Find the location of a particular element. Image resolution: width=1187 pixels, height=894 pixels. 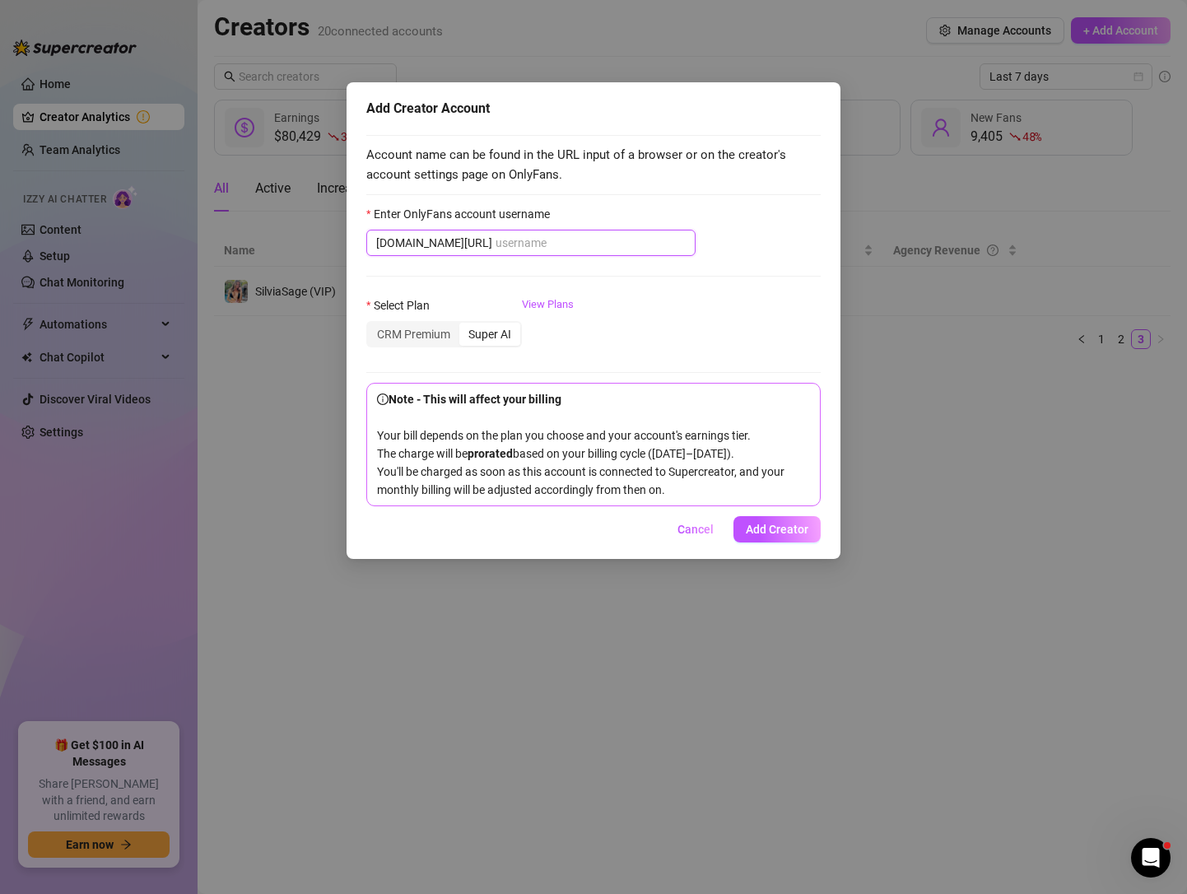

input: Enter OnlyFans account username is located at coordinates (590, 243).